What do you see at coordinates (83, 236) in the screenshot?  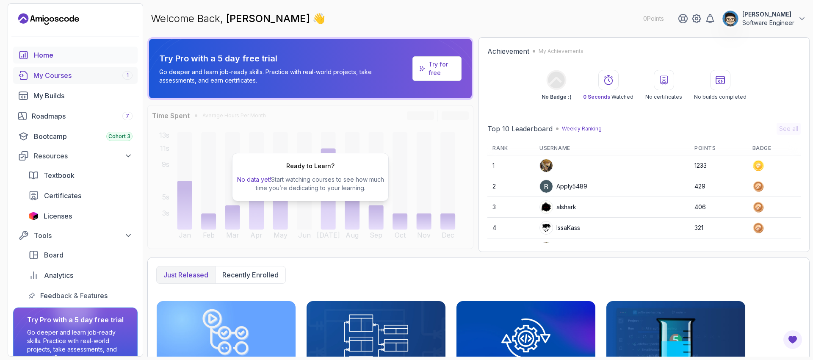 I see `div: Tools` at bounding box center [83, 236].